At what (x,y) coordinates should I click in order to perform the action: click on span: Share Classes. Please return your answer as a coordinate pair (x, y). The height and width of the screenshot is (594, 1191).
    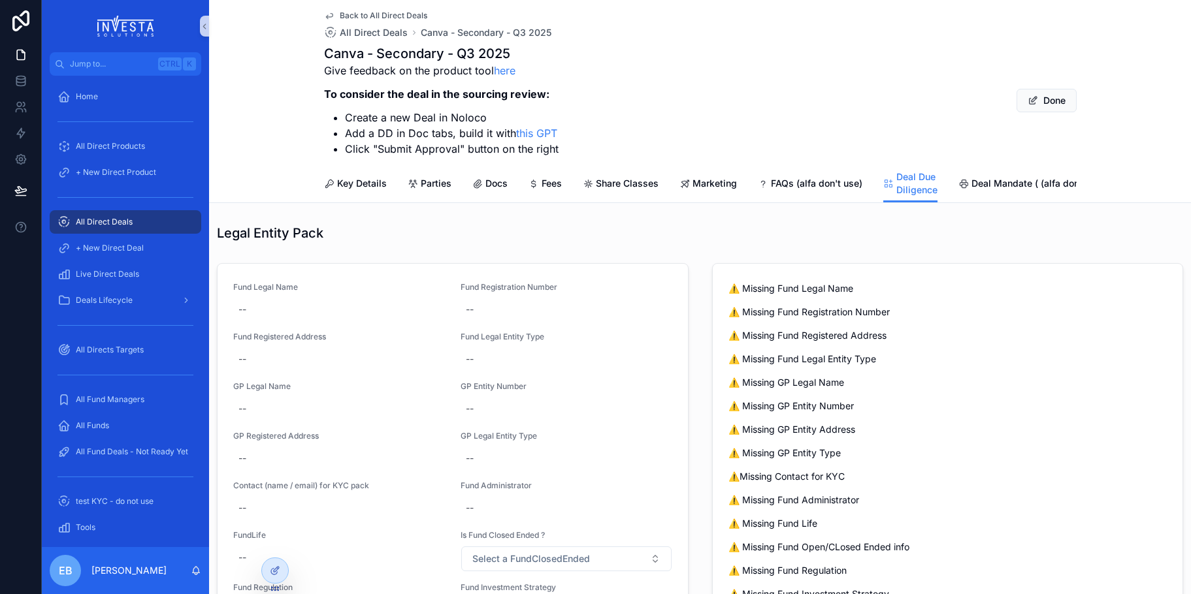
    Looking at the image, I should click on (627, 184).